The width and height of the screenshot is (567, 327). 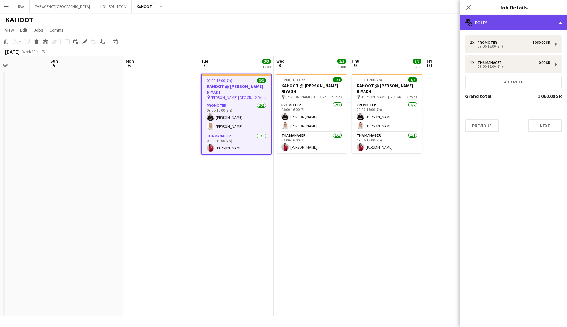 What do you see at coordinates (473, 63) in the screenshot?
I see `div: 1 x` at bounding box center [473, 63].